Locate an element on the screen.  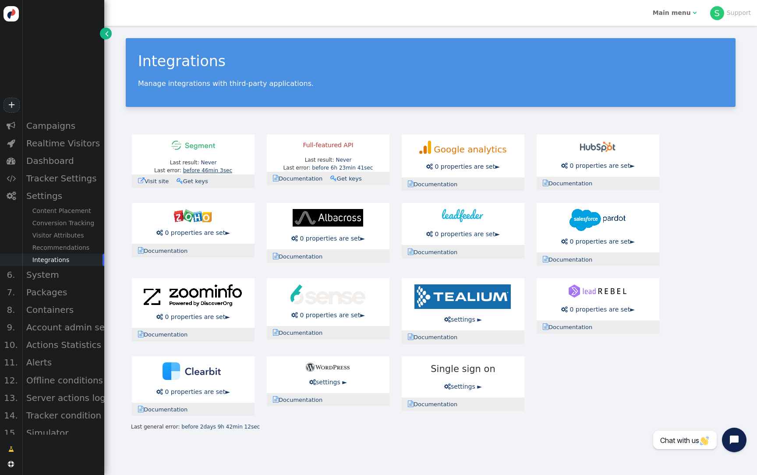
img: logo-icon.svg is located at coordinates (11, 14).